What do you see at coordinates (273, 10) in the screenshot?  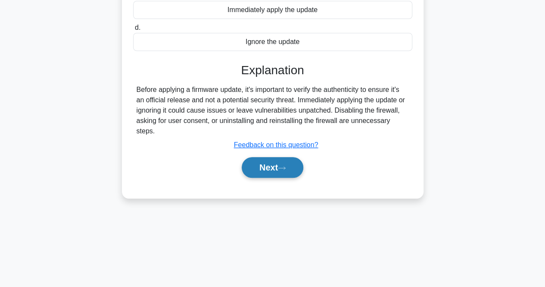 I see `div: Immediately apply the update` at bounding box center [273, 10].